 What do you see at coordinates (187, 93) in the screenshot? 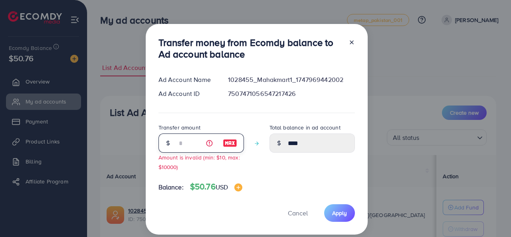
I see `div: Ad Account ID` at bounding box center [187, 93].